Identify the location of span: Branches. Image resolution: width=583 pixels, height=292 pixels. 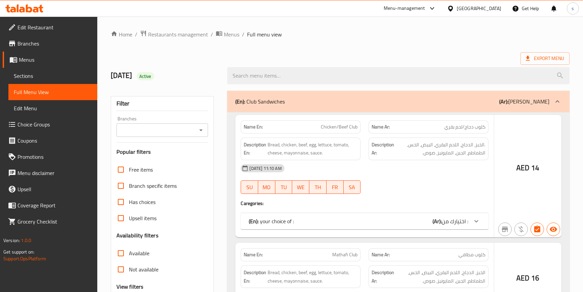
(55, 43).